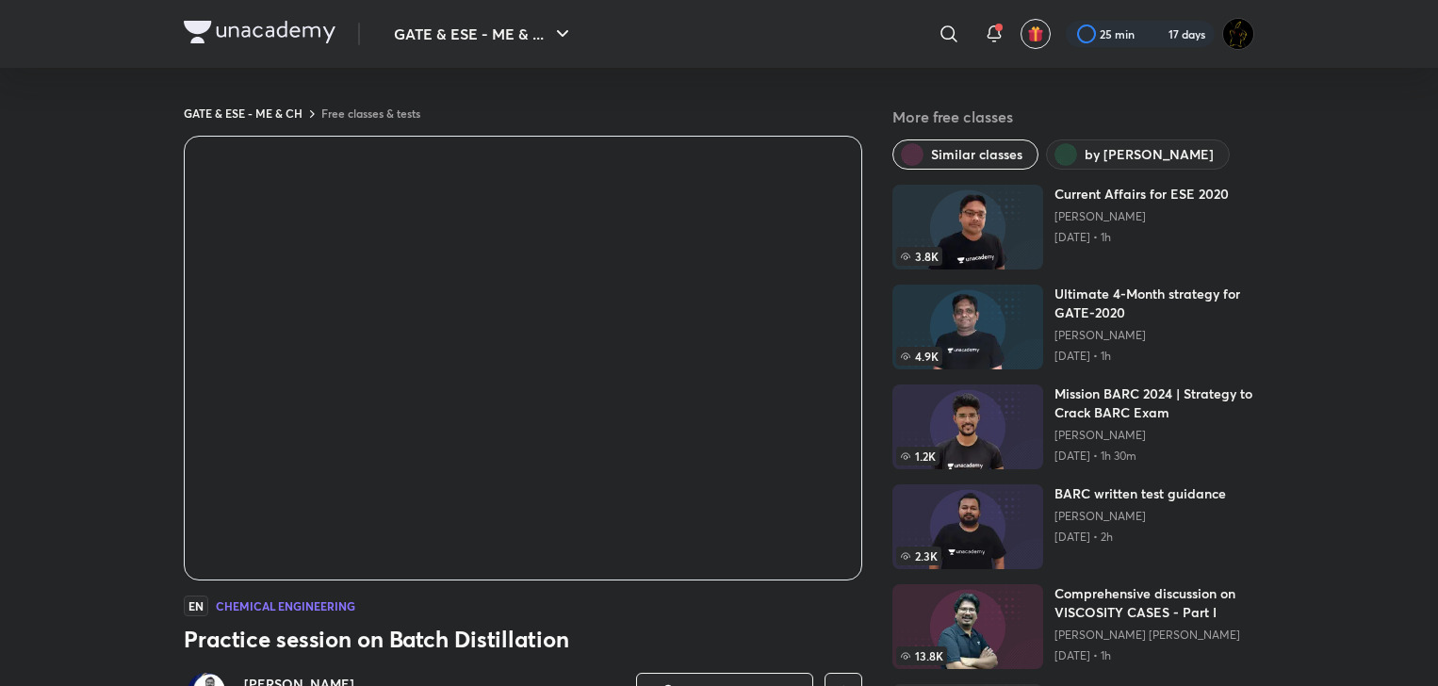  What do you see at coordinates (1141, 194) in the screenshot?
I see `h6: Current Affairs for ESE 2020` at bounding box center [1141, 194].